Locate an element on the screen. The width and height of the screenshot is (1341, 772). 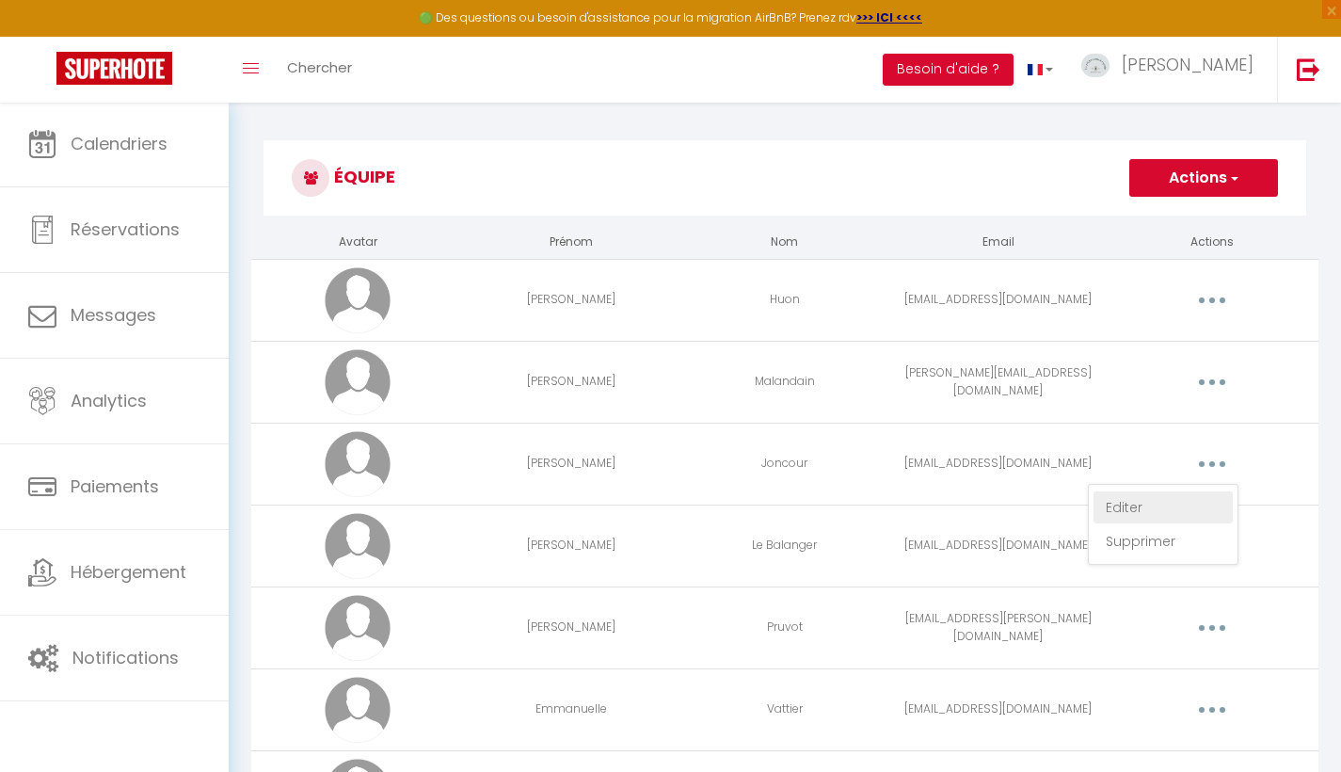
td: Malandain is located at coordinates (785, 381).